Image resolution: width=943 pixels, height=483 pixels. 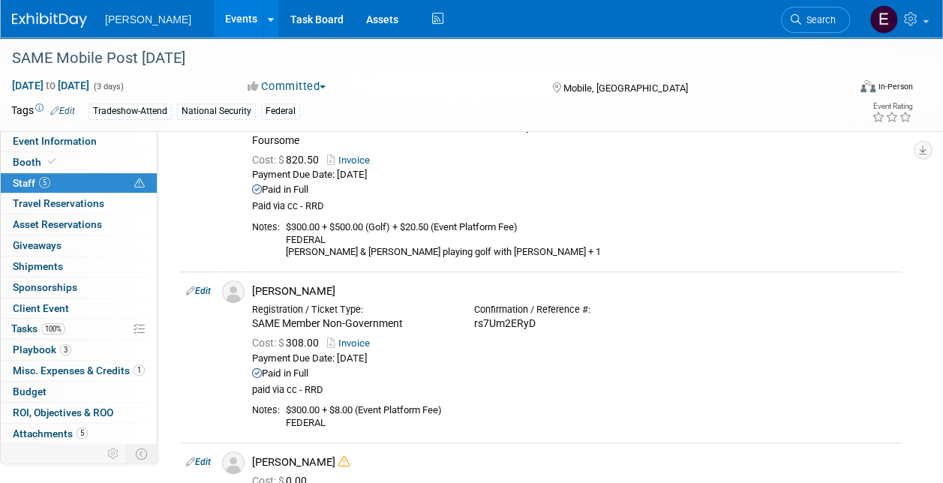 I want to click on a: Event Information, so click(x=79, y=141).